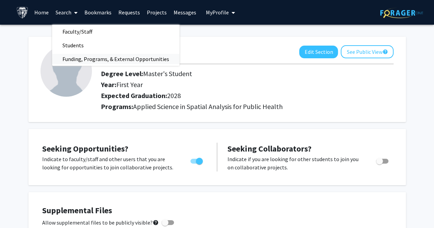 The height and width of the screenshot is (228, 434). Describe the element at coordinates (208, 106) in the screenshot. I see `span: Applied Science in Spatial Analysis for Public Health` at that location.